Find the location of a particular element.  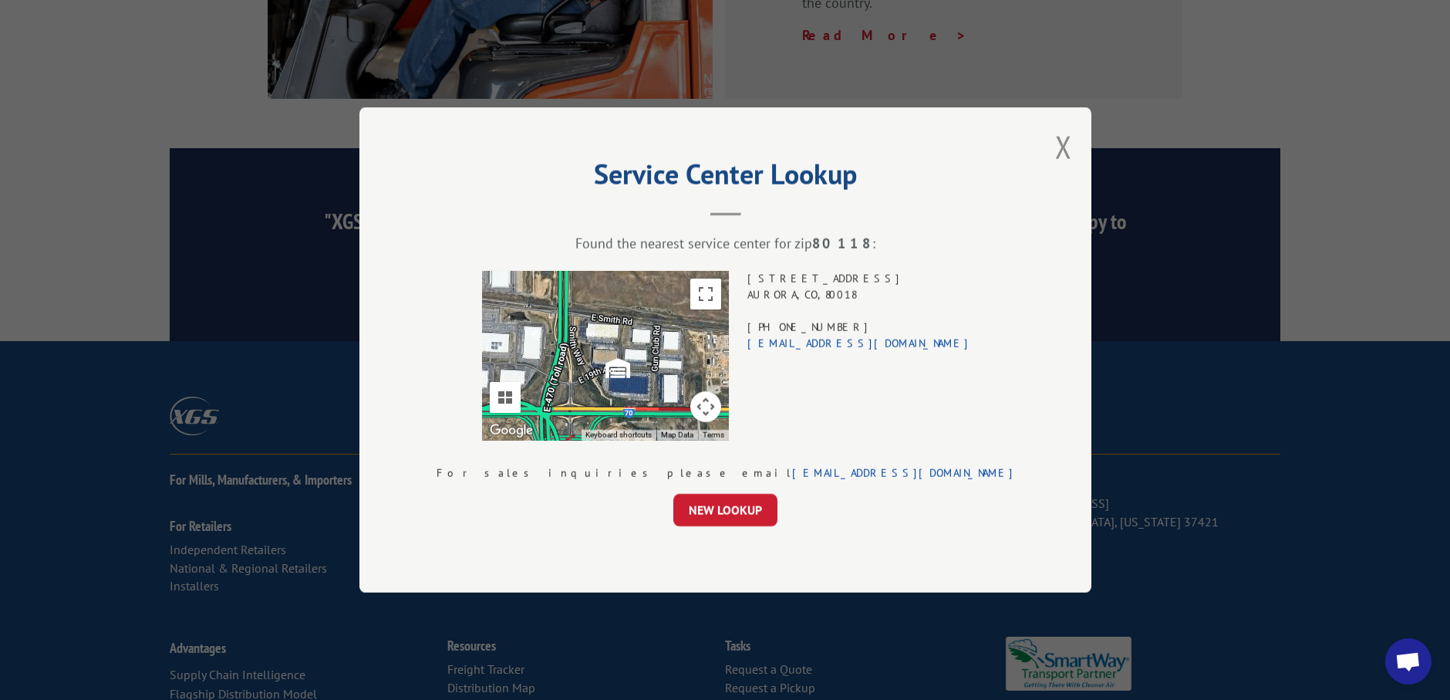

button: Tilt map is located at coordinates (504, 397).